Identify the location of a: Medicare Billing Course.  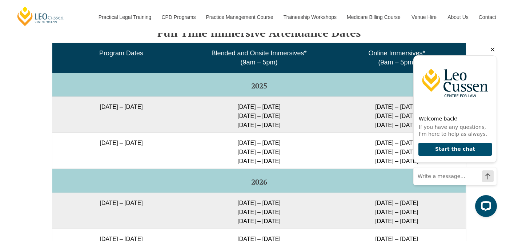
(374, 17).